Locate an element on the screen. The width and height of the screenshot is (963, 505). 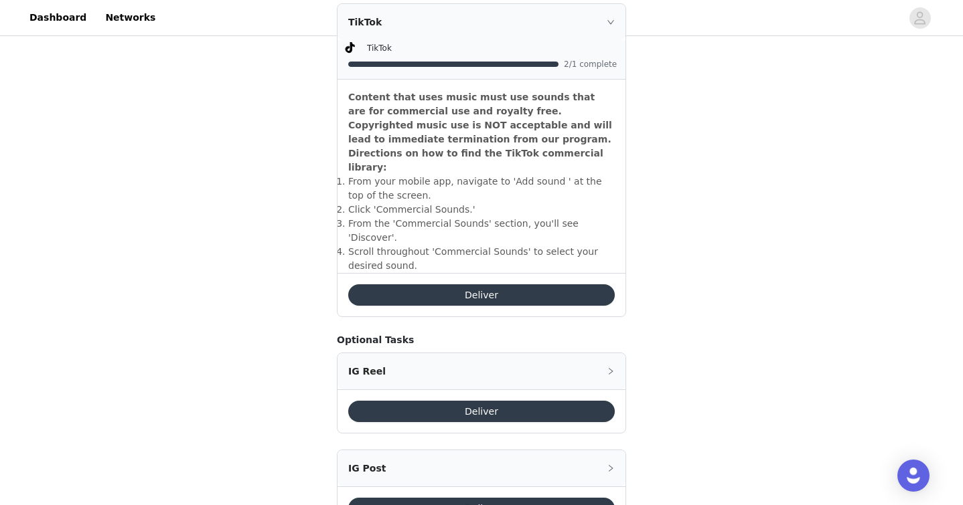
strong: Content that uses music must use sounds that are for commercial use and royalty free. Copyrighted... is located at coordinates (480, 132).